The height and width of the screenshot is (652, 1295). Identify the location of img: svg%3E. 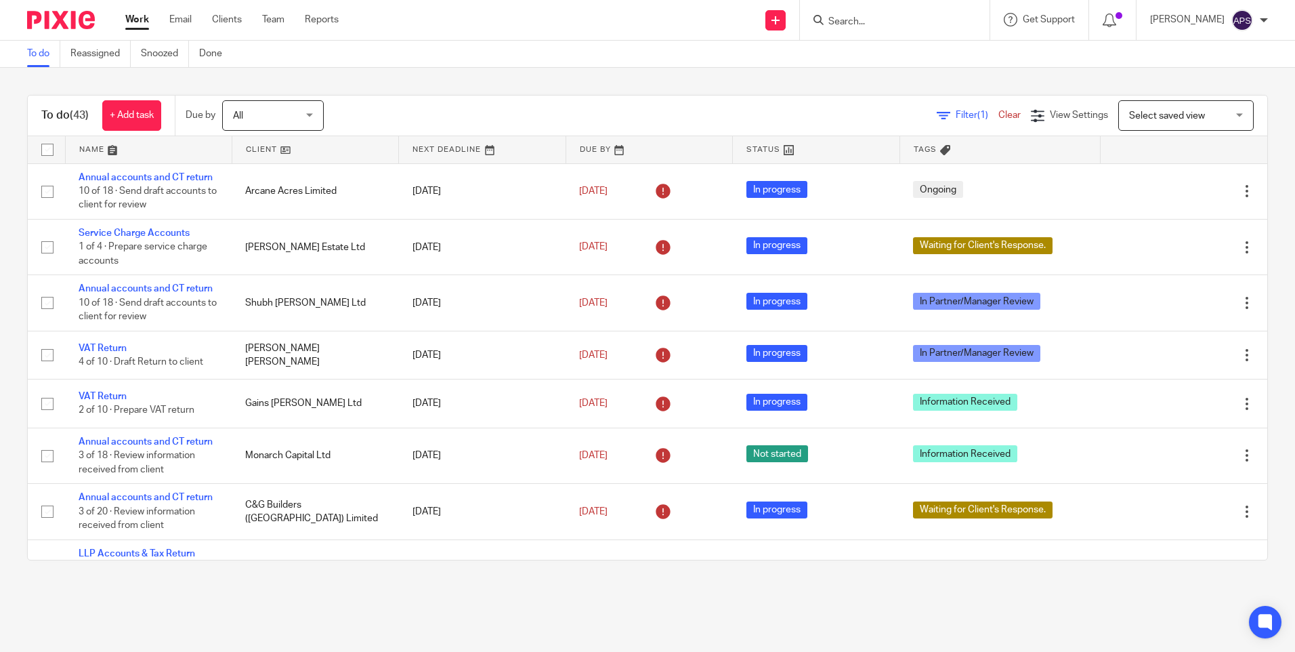
(1242, 20).